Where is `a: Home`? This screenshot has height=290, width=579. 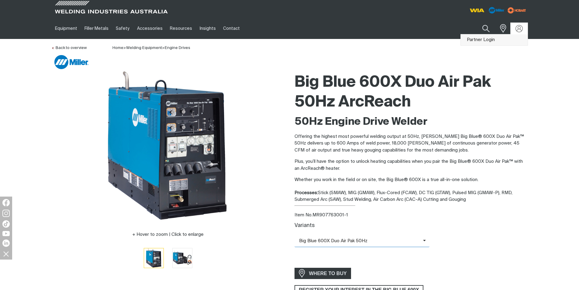 a: Home is located at coordinates (118, 48).